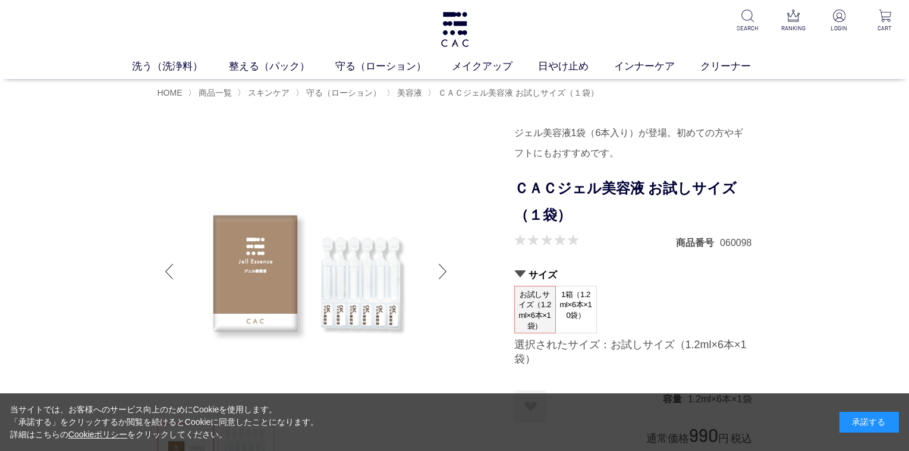 The image size is (909, 451). Describe the element at coordinates (576, 67) in the screenshot. I see `a: 日やけ止め` at that location.